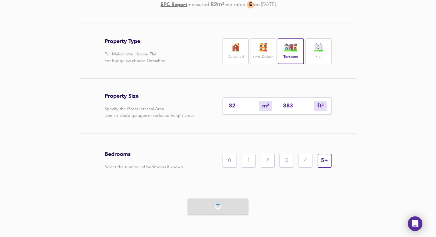 The height and width of the screenshot is (237, 436). I want to click on p: For Maisonette choose Flat For Bungalow choose Detached, so click(135, 58).